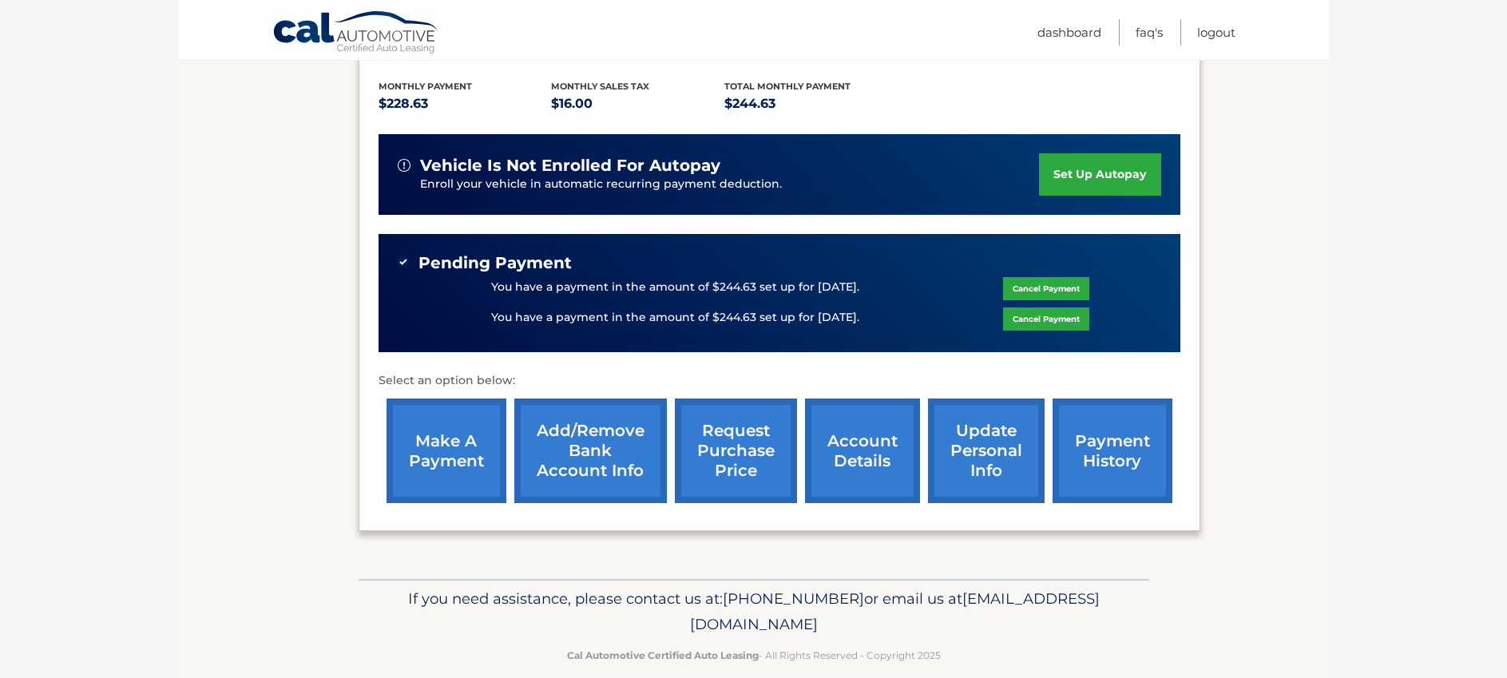 Image resolution: width=1507 pixels, height=678 pixels. I want to click on span: Monthly Payment, so click(425, 86).